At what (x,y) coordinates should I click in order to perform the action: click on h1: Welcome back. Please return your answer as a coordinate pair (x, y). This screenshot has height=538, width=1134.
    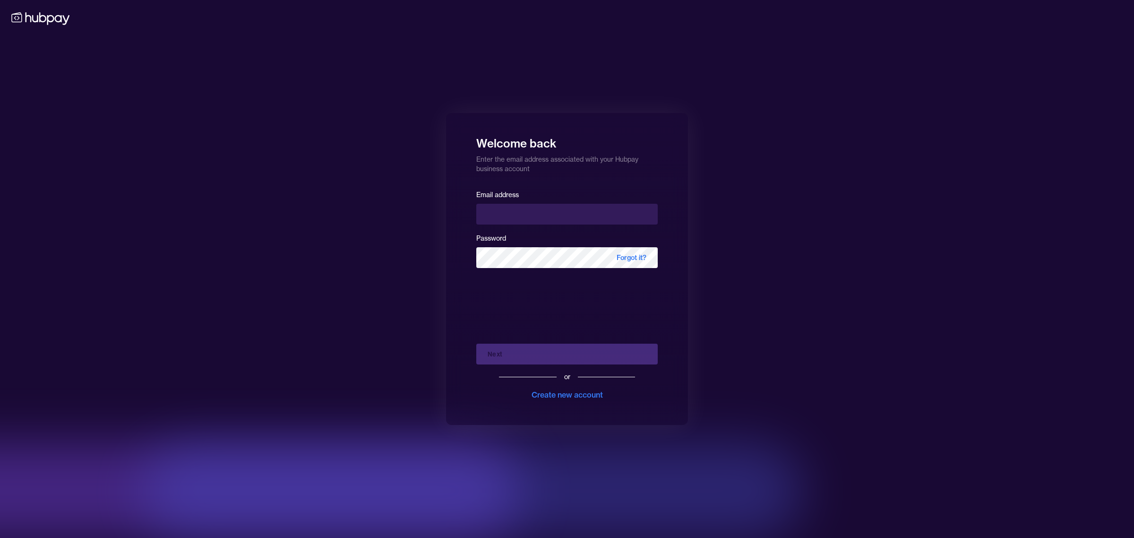
    Looking at the image, I should click on (567, 140).